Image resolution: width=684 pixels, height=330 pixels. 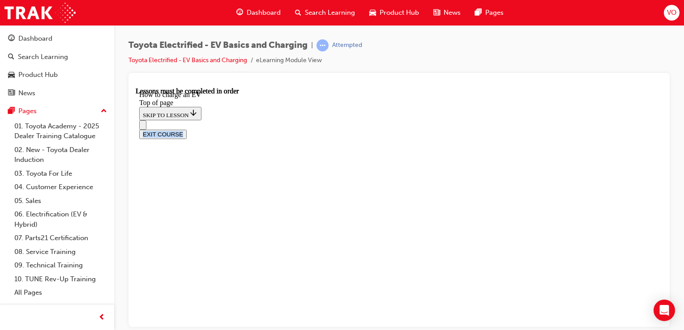 What do you see at coordinates (57, 93) in the screenshot?
I see `a: News` at bounding box center [57, 93].